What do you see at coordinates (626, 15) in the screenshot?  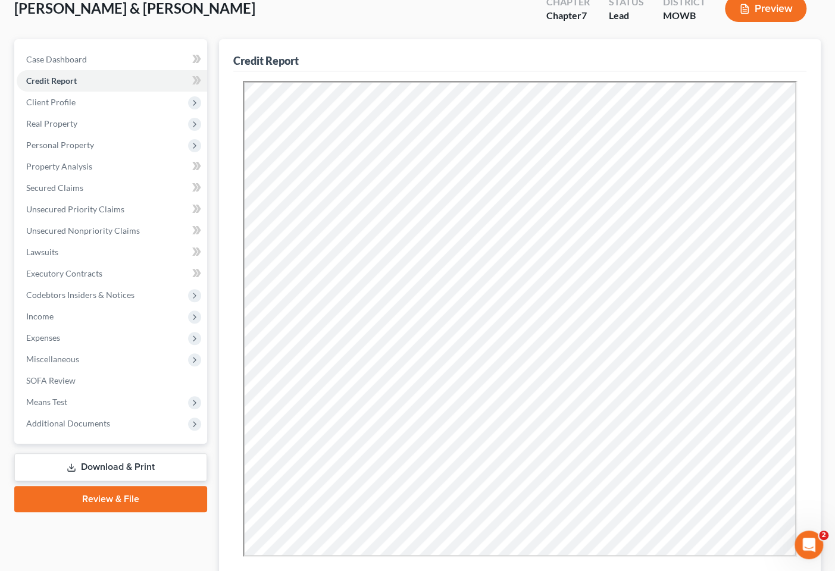 I see `div: Lead` at bounding box center [626, 15].